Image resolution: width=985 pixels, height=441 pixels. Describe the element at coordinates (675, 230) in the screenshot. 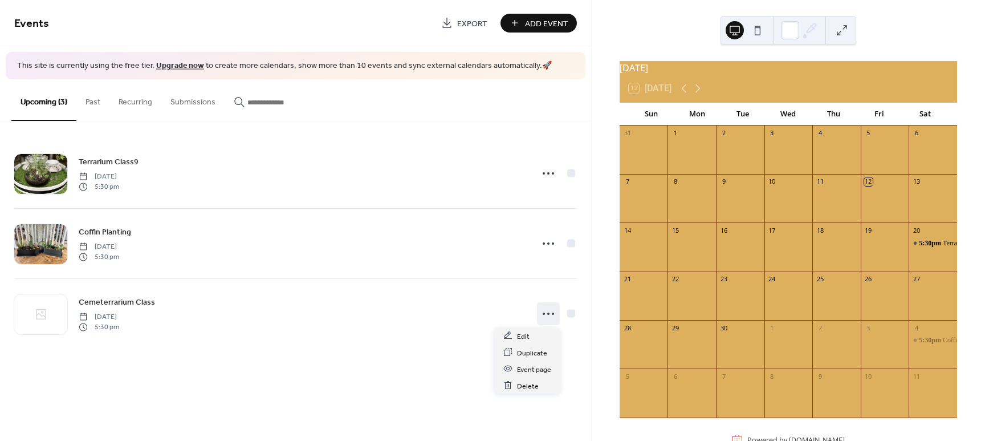

I see `div: 15` at that location.